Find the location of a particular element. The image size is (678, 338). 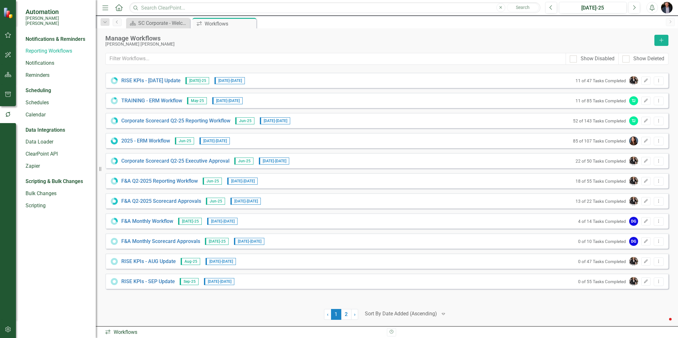

a: Reminders is located at coordinates (57, 75).